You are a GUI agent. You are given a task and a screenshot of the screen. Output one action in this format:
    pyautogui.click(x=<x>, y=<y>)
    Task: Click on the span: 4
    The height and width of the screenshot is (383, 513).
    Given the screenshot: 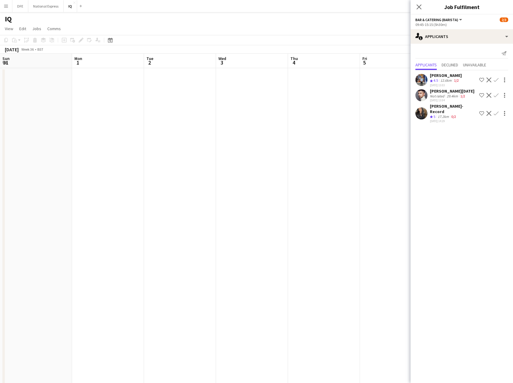 What is the action you would take?
    pyautogui.click(x=294, y=62)
    